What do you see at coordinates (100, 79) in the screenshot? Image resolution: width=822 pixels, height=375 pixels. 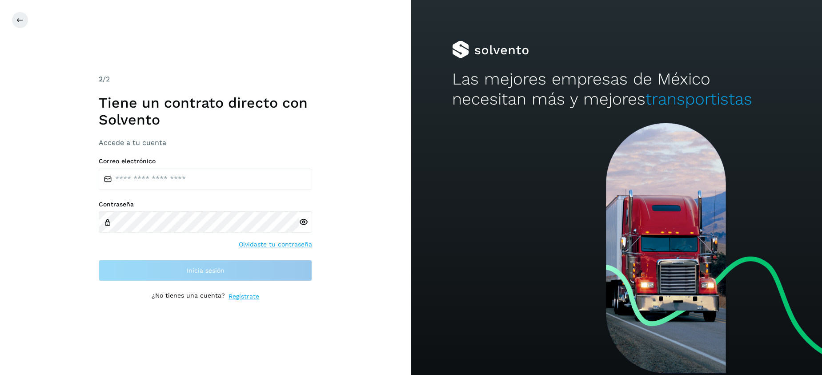 I see `span: 2` at bounding box center [100, 79].